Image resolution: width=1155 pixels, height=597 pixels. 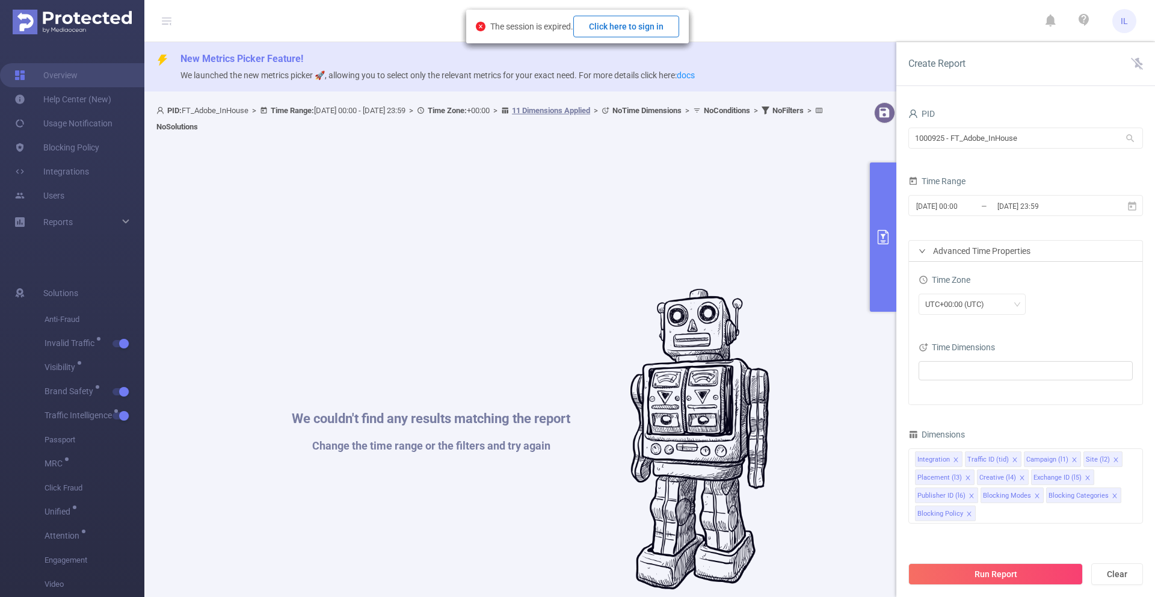 I want to click on a: Help Center (New), so click(x=63, y=99).